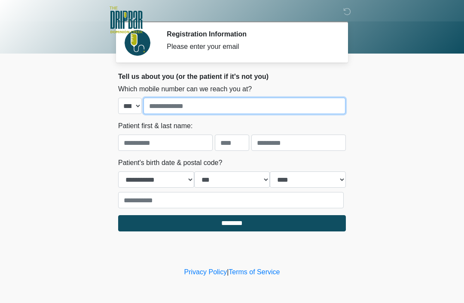 The width and height of the screenshot is (464, 303). What do you see at coordinates (206, 272) in the screenshot?
I see `a: Privacy Policy` at bounding box center [206, 272].